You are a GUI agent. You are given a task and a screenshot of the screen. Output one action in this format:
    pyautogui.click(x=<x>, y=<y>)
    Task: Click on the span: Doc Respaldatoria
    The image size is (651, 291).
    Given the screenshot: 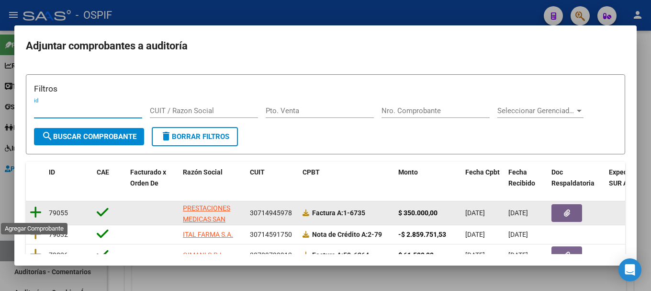 What is the action you would take?
    pyautogui.click(x=573, y=177)
    